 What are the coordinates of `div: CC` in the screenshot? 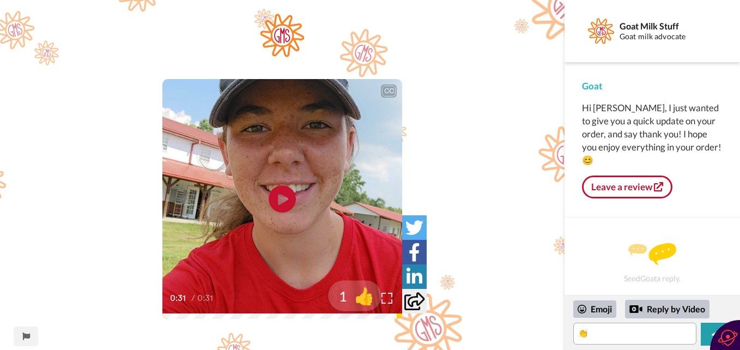 It's located at (388, 91).